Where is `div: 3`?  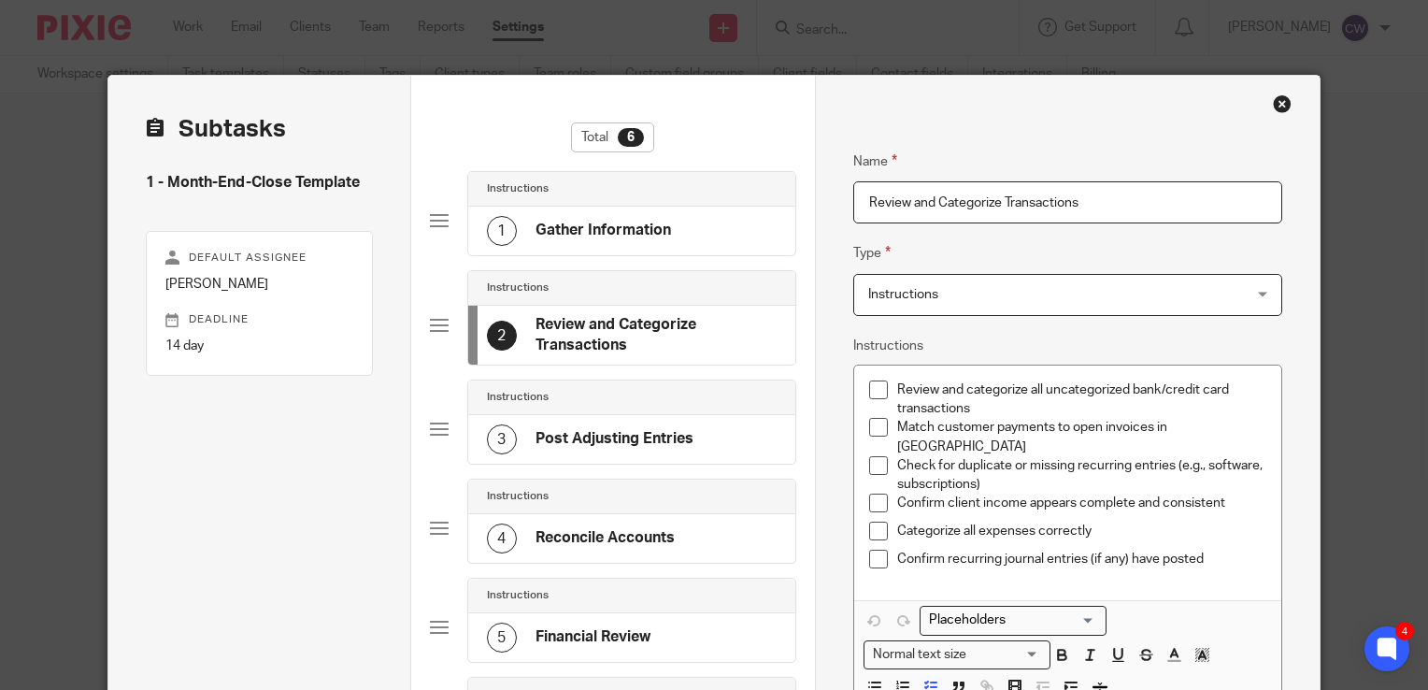
div: 3 is located at coordinates (502, 439).